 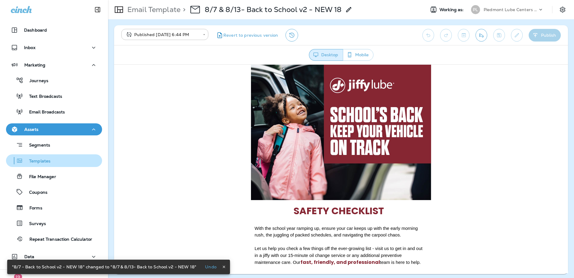 What do you see at coordinates (30, 47) in the screenshot?
I see `p: Inbox` at bounding box center [30, 47].